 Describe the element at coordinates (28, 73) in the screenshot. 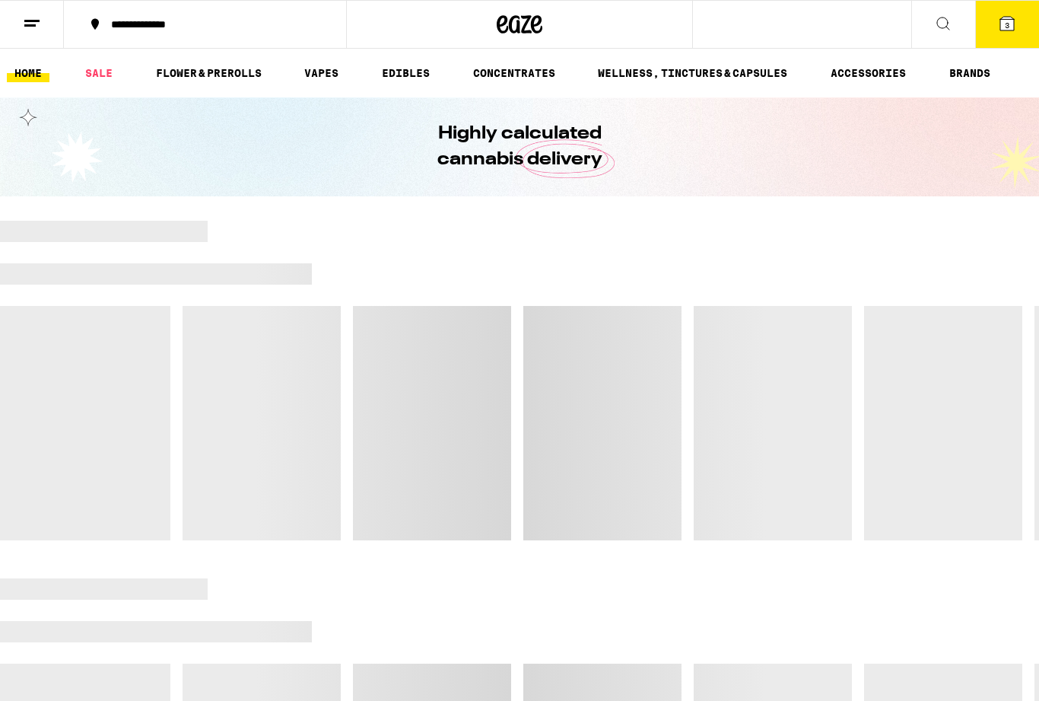

I see `a: HOME` at that location.